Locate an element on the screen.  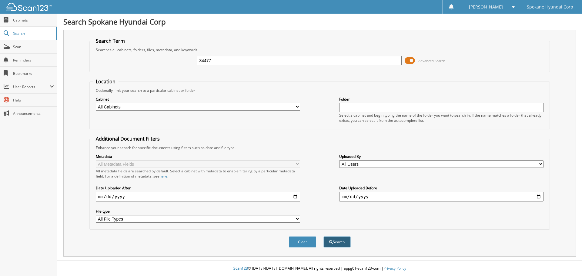
label: Metadata is located at coordinates (198, 156).